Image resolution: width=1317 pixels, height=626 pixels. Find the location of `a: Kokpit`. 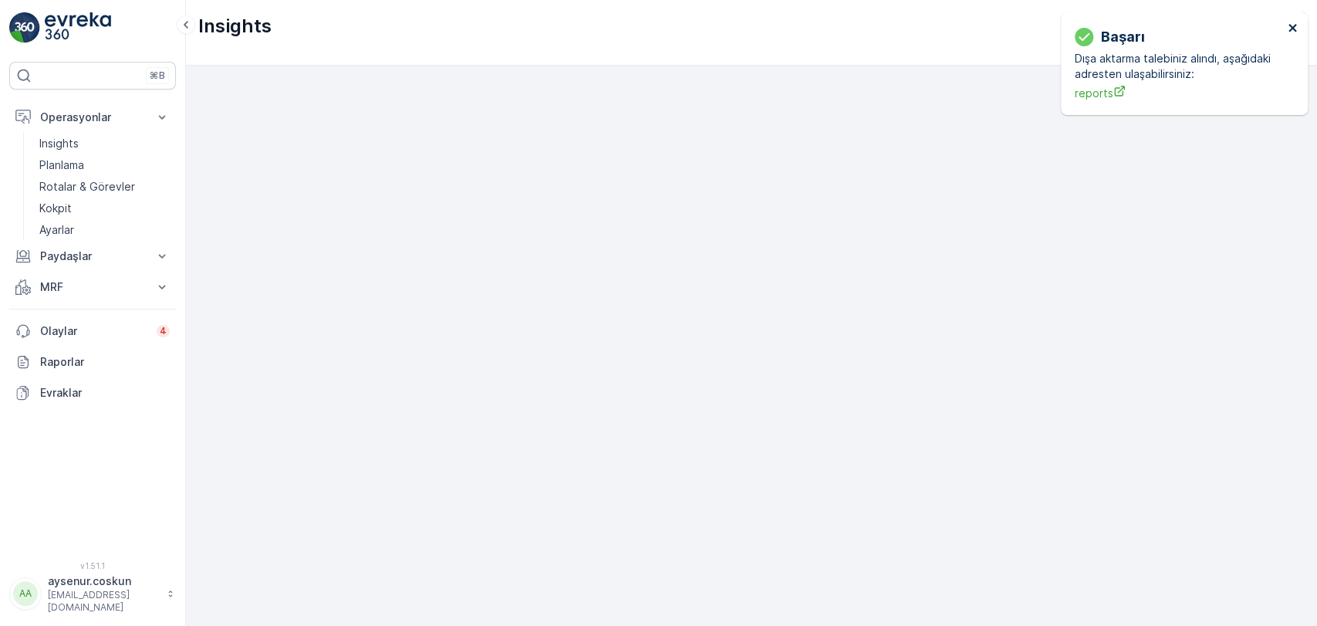

a: Kokpit is located at coordinates (104, 208).